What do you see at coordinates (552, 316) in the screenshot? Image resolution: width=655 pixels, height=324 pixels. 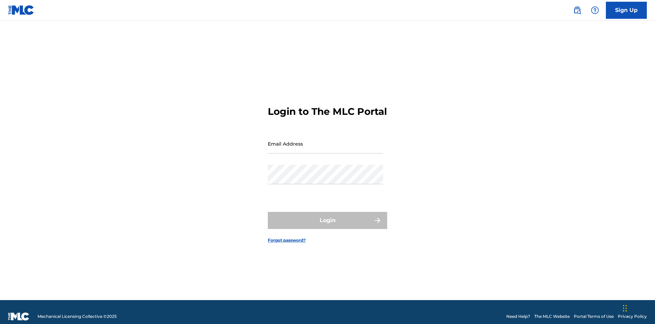 I see `a: The MLC Website` at bounding box center [552, 316].